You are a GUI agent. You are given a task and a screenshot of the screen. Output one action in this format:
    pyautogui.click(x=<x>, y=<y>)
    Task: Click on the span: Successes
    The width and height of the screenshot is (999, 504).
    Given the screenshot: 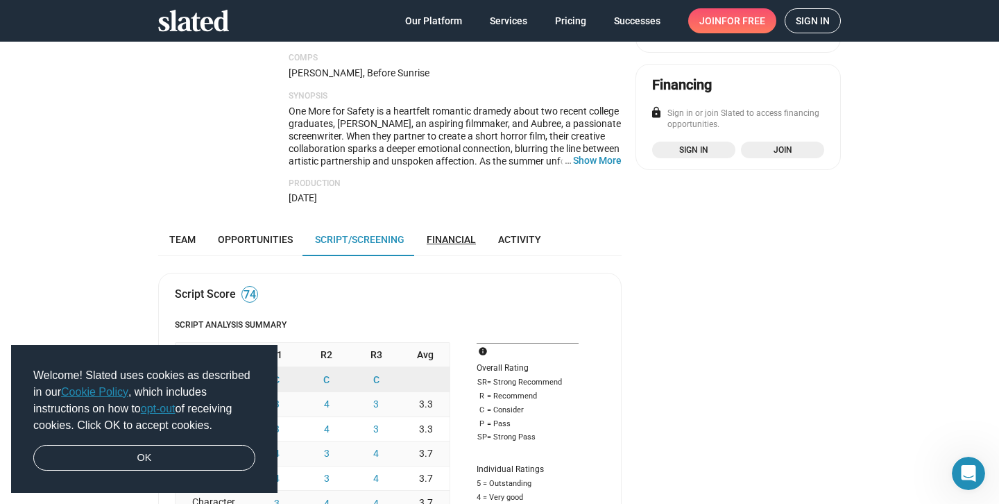 What is the action you would take?
    pyautogui.click(x=637, y=21)
    